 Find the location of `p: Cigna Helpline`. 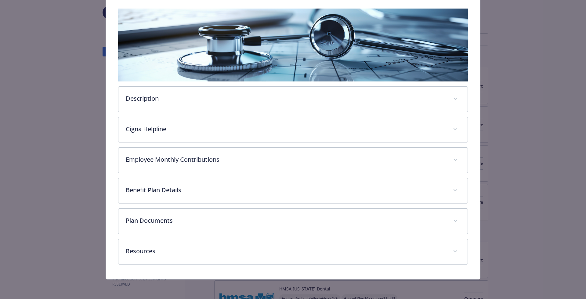

p: Cigna Helpline is located at coordinates (286, 129).